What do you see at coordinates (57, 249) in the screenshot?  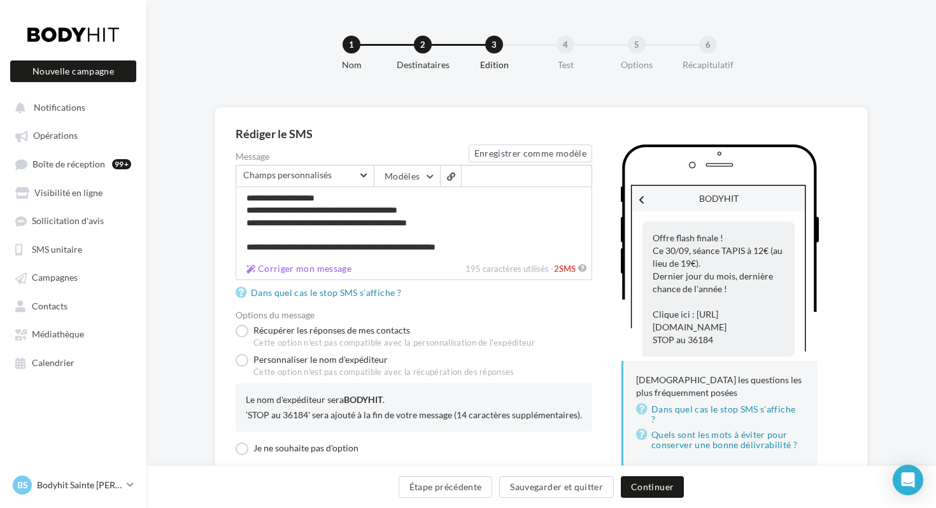 I see `span: SMS unitaire` at bounding box center [57, 249].